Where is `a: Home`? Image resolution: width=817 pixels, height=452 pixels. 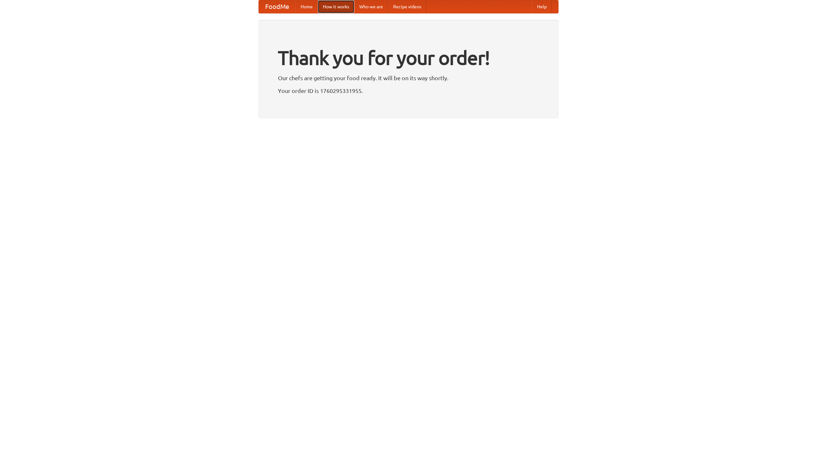
a: Home is located at coordinates (307, 7).